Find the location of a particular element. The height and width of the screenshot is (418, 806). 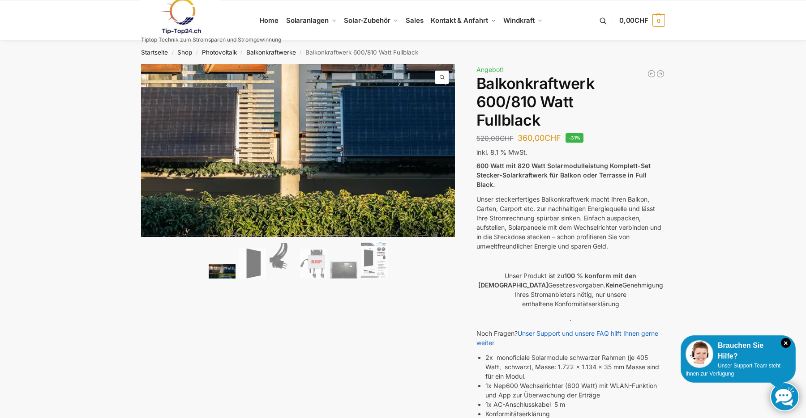

p: Tiptop Technik zum Stromsparen und Stromgewinnung is located at coordinates (211, 40).